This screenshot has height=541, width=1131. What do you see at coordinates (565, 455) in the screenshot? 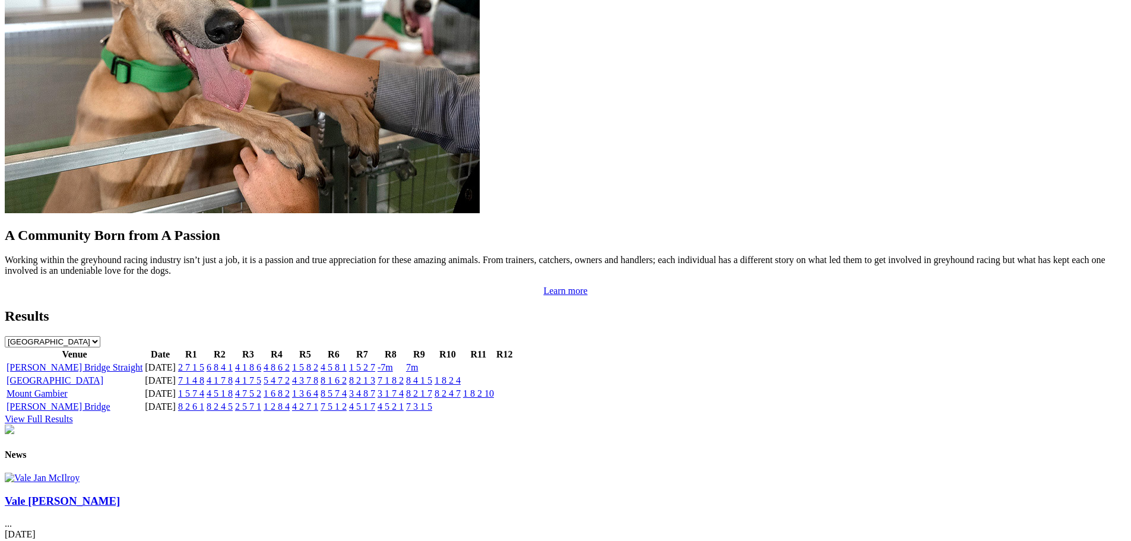
I see `h4: News` at bounding box center [565, 455].